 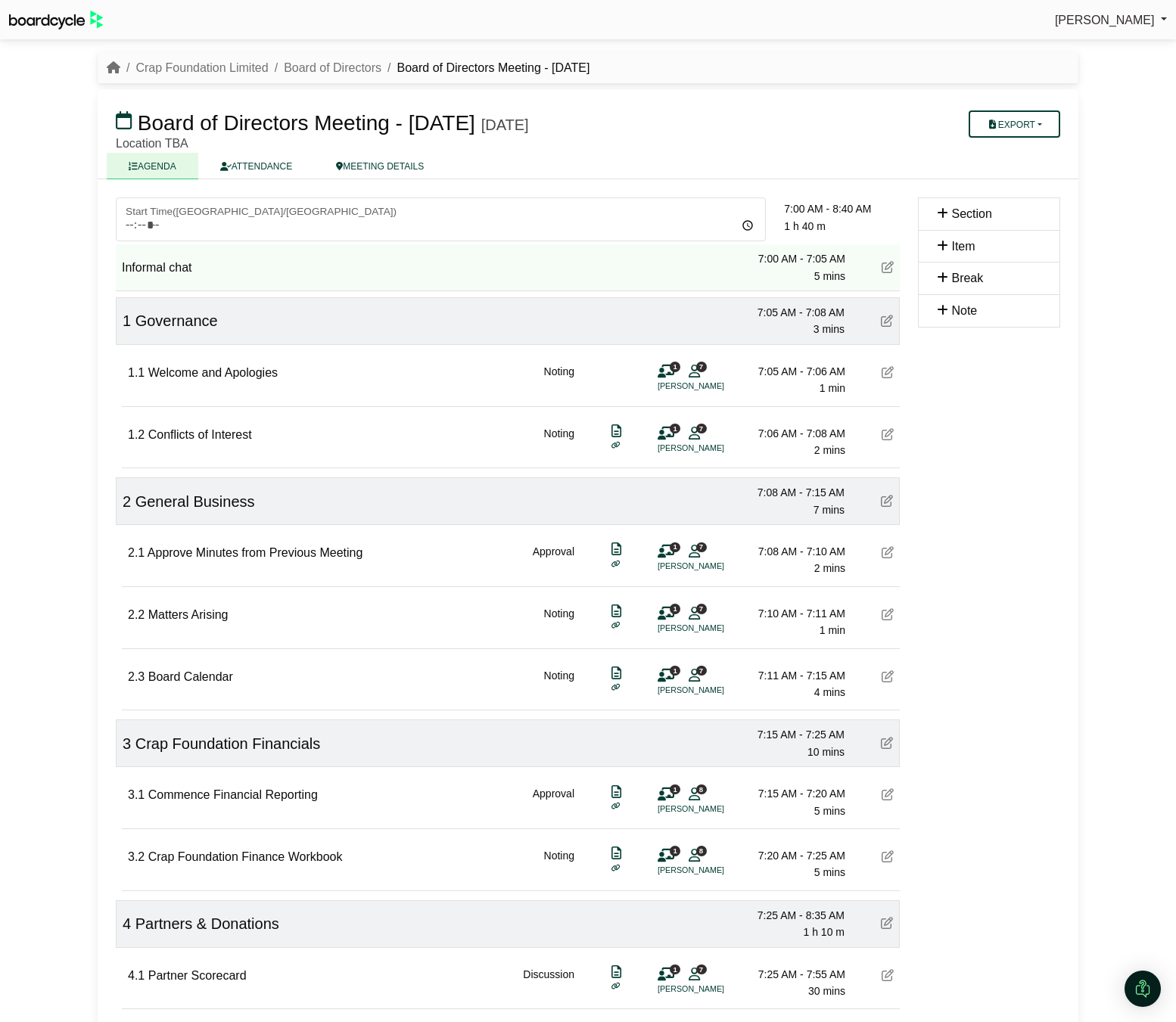 What do you see at coordinates (826, 991) in the screenshot?
I see `span: 30 mins` at bounding box center [826, 991].